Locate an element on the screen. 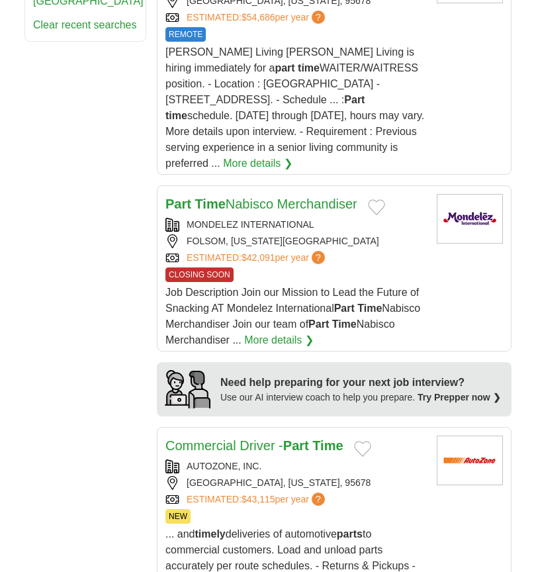 The height and width of the screenshot is (572, 536). a: Part TimeNabisco Merchandiser is located at coordinates (261, 204).